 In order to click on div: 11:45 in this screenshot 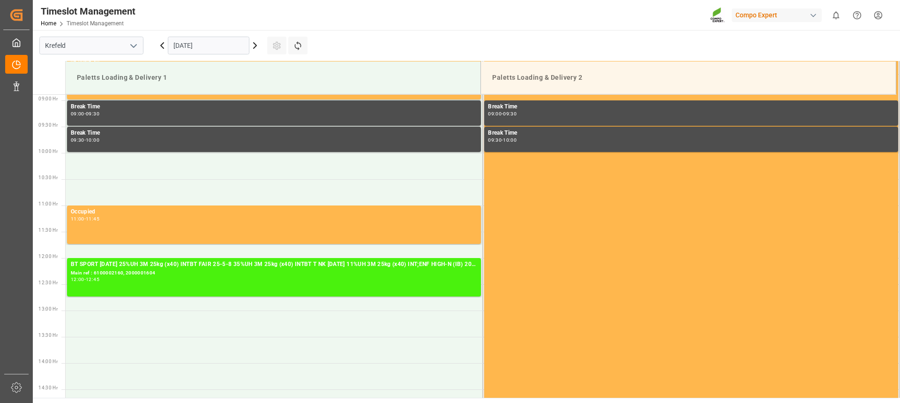, I will do `click(92, 218)`.